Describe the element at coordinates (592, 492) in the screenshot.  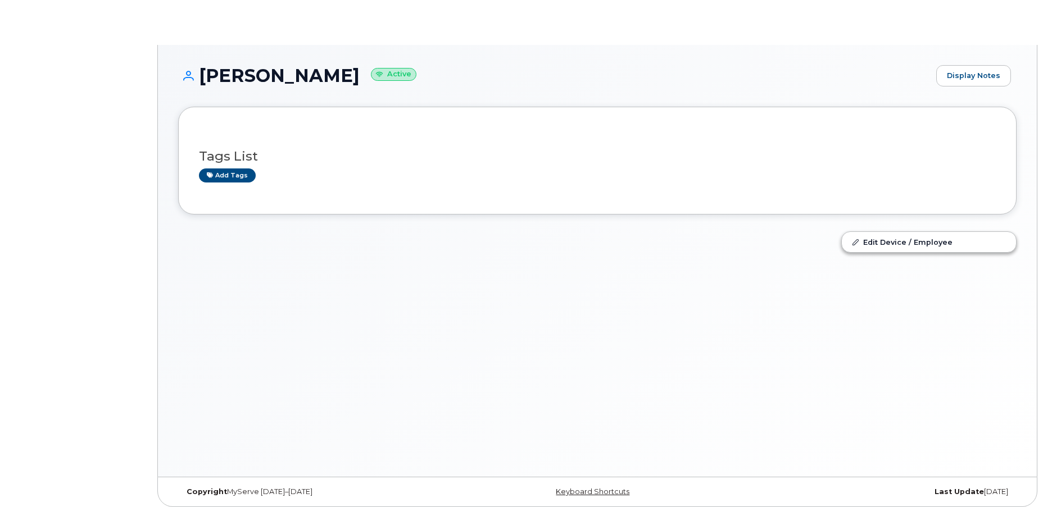
I see `a: Keyboard Shortcuts` at that location.